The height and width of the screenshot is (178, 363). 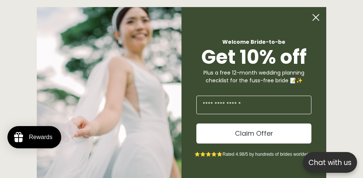 I want to click on a: Write a review, so click(x=66, y=45).